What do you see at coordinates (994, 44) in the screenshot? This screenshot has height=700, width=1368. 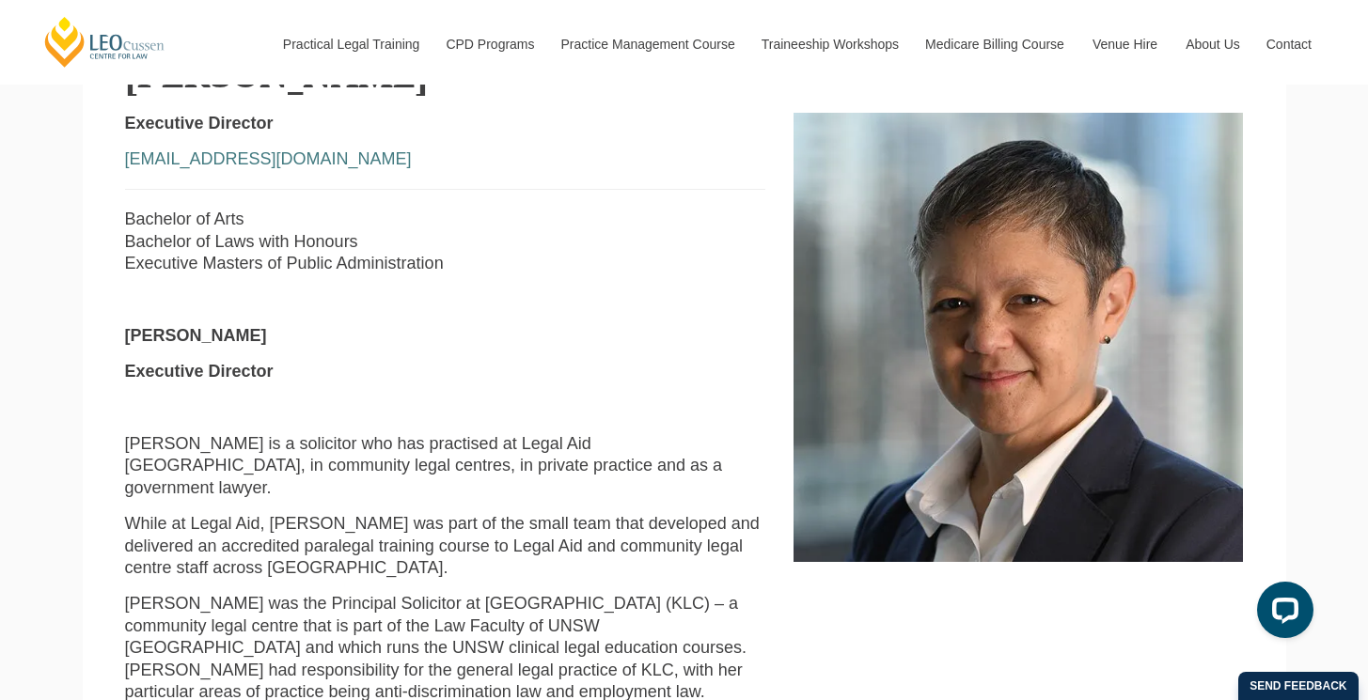 I see `a: Medicare Billing Course` at bounding box center [994, 44].